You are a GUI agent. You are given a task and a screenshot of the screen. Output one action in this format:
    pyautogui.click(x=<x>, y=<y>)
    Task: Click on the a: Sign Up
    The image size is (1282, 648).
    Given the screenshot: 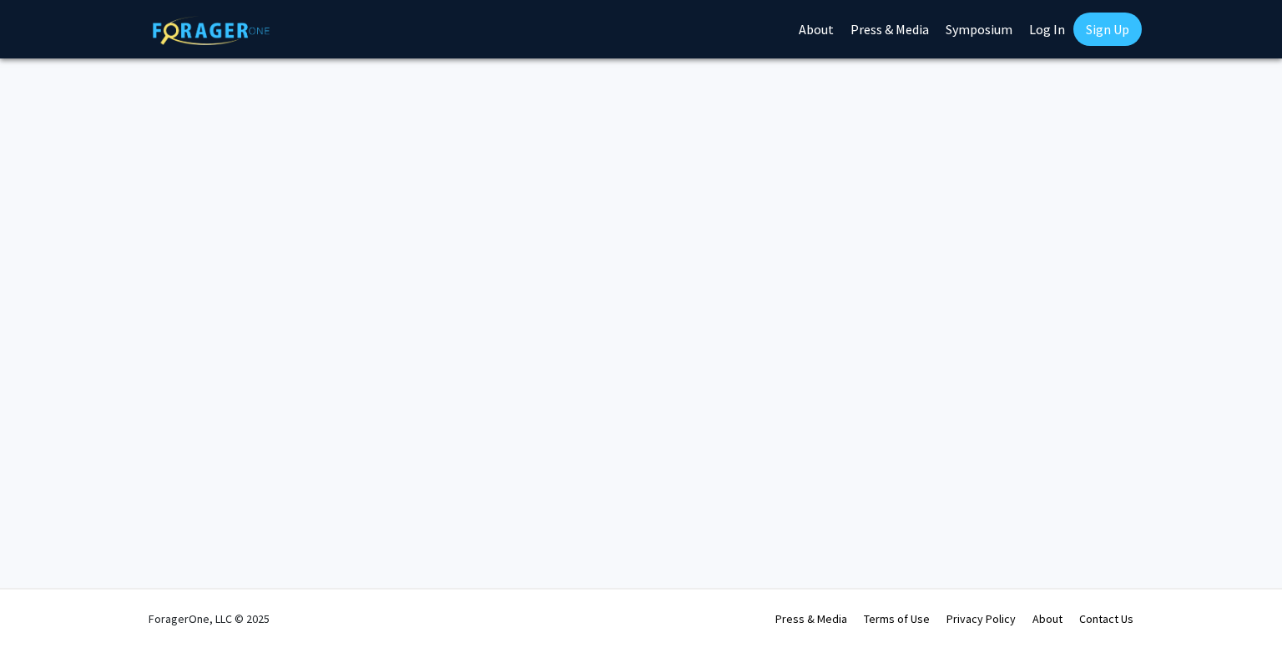 What is the action you would take?
    pyautogui.click(x=1107, y=29)
    